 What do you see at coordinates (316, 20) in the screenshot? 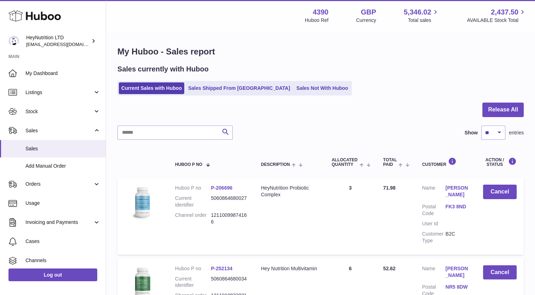
I see `div: Huboo Ref` at bounding box center [316, 20].